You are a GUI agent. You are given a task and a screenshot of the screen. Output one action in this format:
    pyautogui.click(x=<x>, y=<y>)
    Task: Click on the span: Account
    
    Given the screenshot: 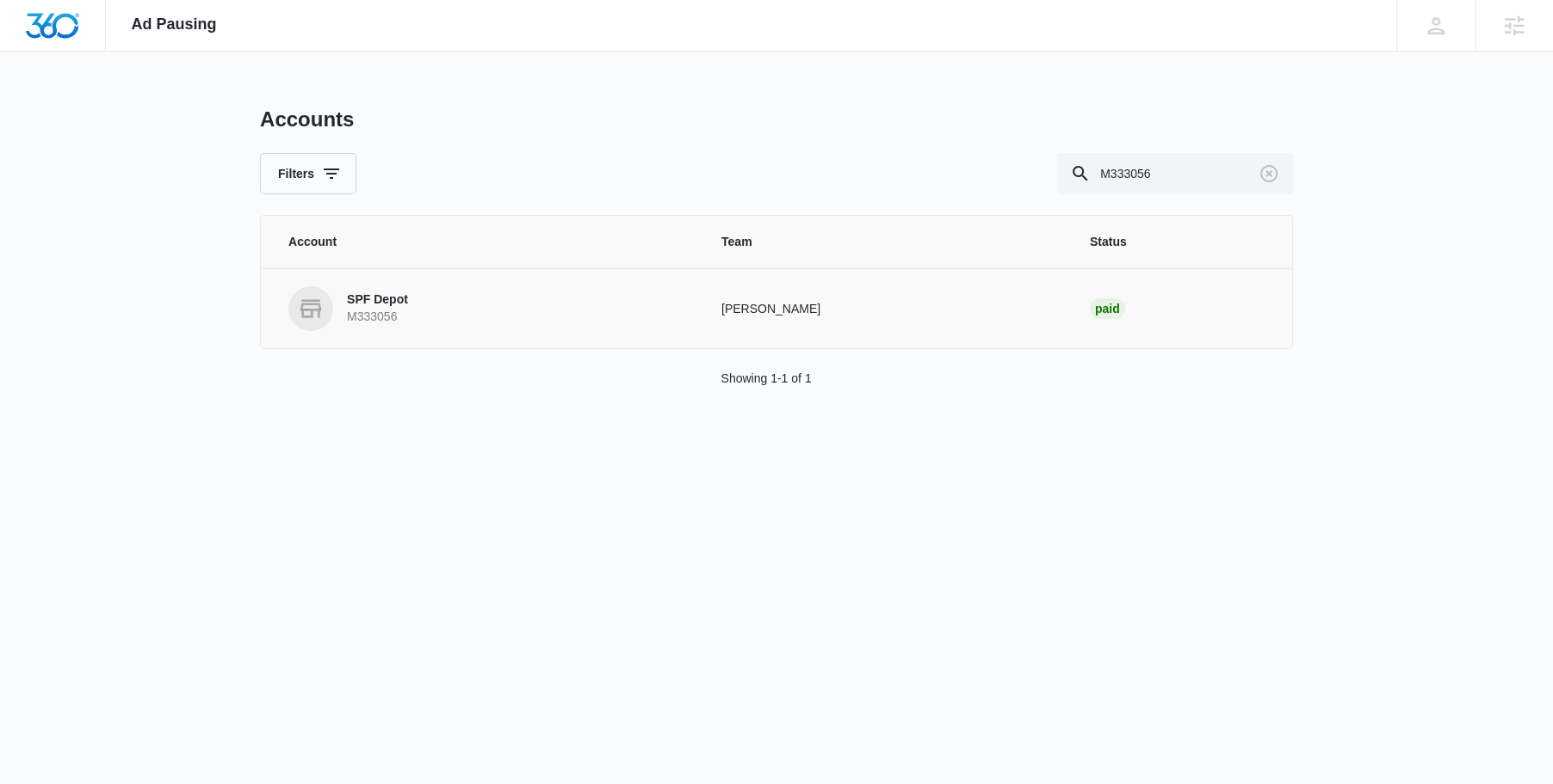 What is the action you would take?
    pyautogui.click(x=484, y=242)
    